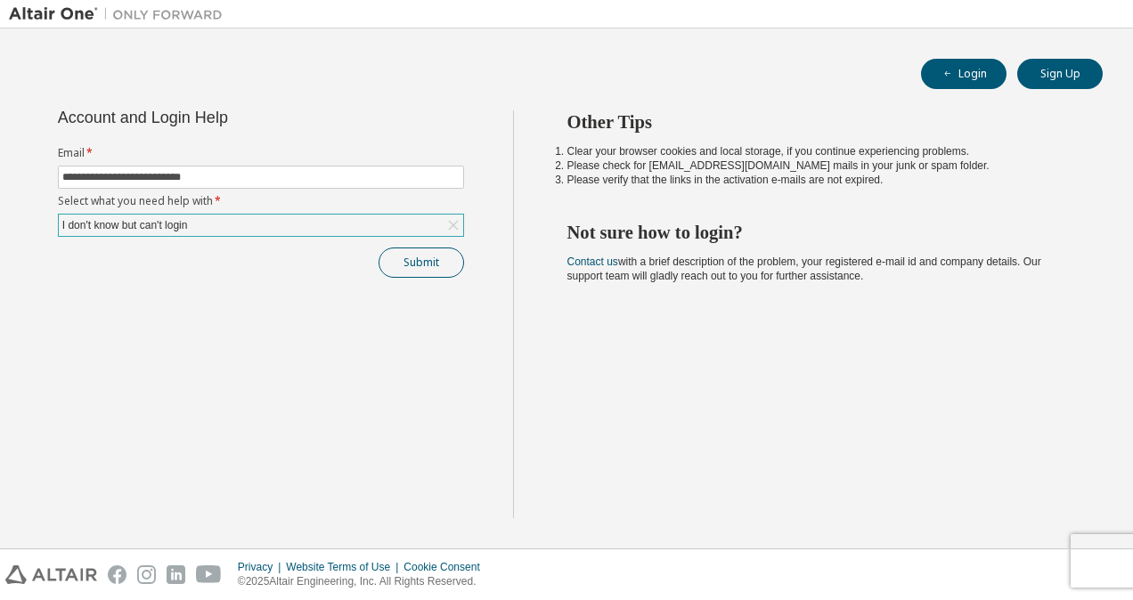 The height and width of the screenshot is (600, 1133). Describe the element at coordinates (176, 575) in the screenshot. I see `img: linkedin.svg` at that location.